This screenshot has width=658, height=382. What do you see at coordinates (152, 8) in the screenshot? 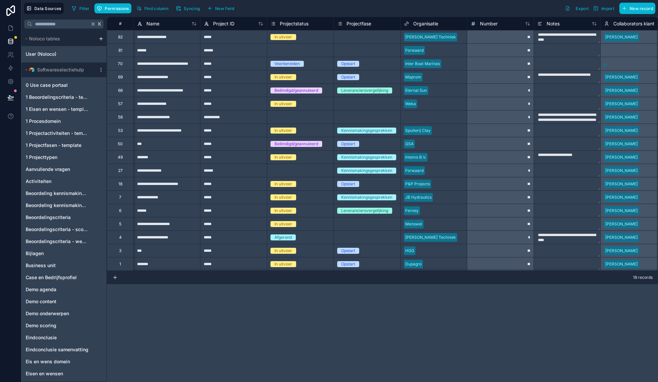
I see `button: Find column` at bounding box center [152, 8].